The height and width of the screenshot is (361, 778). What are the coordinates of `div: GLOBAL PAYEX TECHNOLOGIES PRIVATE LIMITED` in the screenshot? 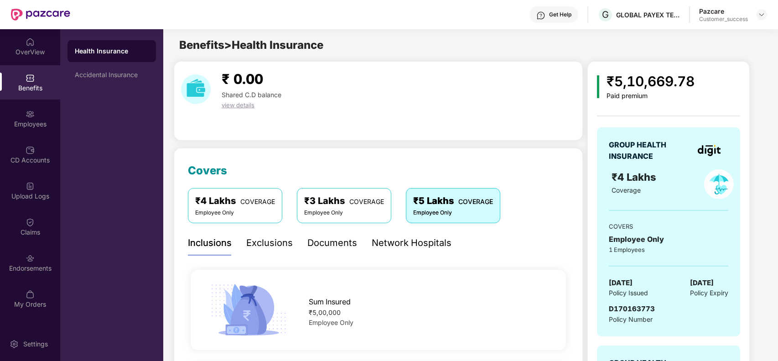 It's located at (648, 15).